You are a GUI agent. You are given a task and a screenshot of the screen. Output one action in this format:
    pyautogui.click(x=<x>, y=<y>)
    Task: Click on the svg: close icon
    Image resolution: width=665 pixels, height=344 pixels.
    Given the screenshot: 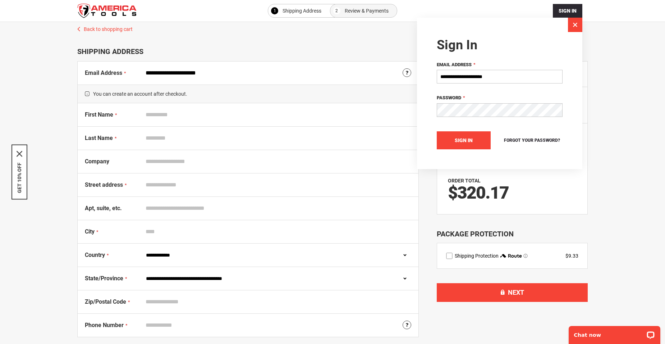 What is the action you would take?
    pyautogui.click(x=19, y=154)
    